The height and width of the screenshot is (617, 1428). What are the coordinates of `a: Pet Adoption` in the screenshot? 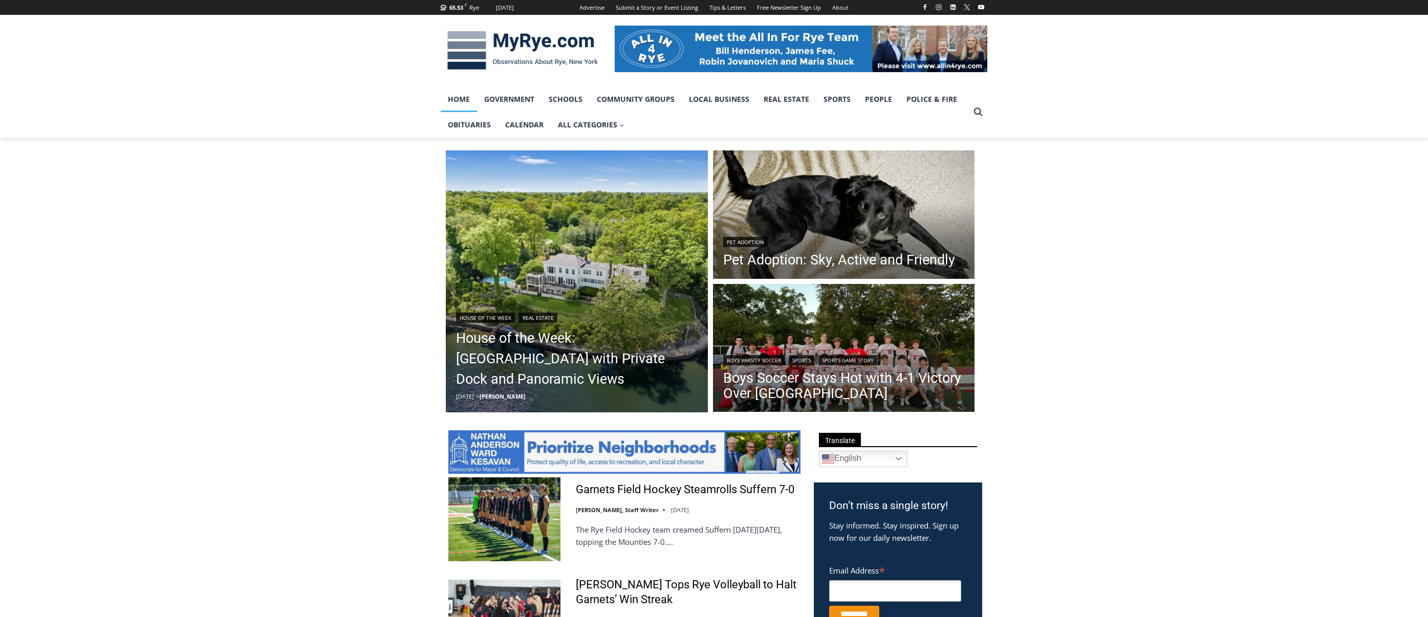 It's located at (745, 242).